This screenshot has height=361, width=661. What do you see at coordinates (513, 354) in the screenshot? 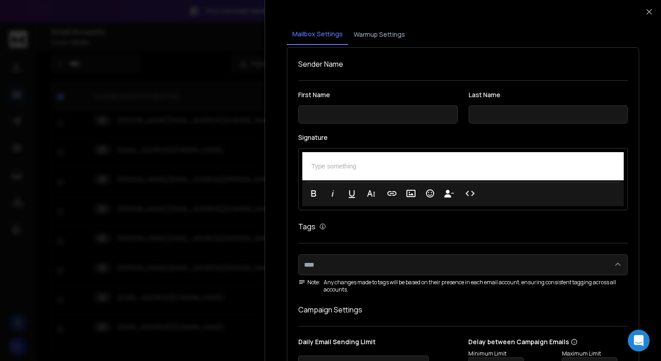
I see `p: Minimum Limit` at bounding box center [513, 354].